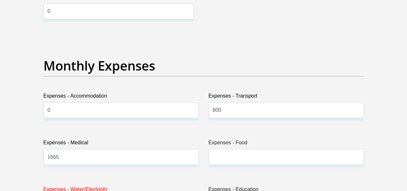  What do you see at coordinates (286, 157) in the screenshot?
I see `input: Expenses - Food` at bounding box center [286, 157].